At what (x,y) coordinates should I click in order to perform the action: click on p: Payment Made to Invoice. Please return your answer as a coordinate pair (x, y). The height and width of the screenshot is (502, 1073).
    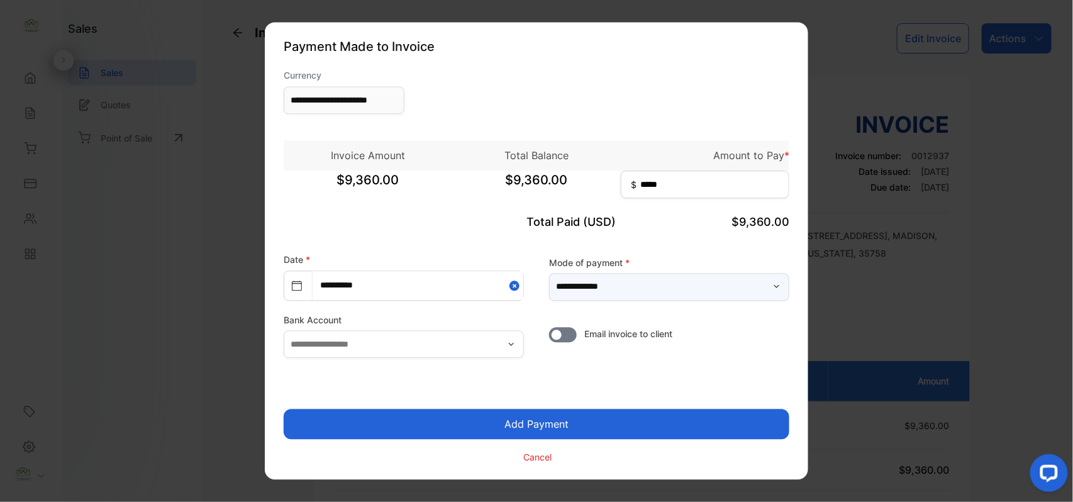
    Looking at the image, I should click on (536, 47).